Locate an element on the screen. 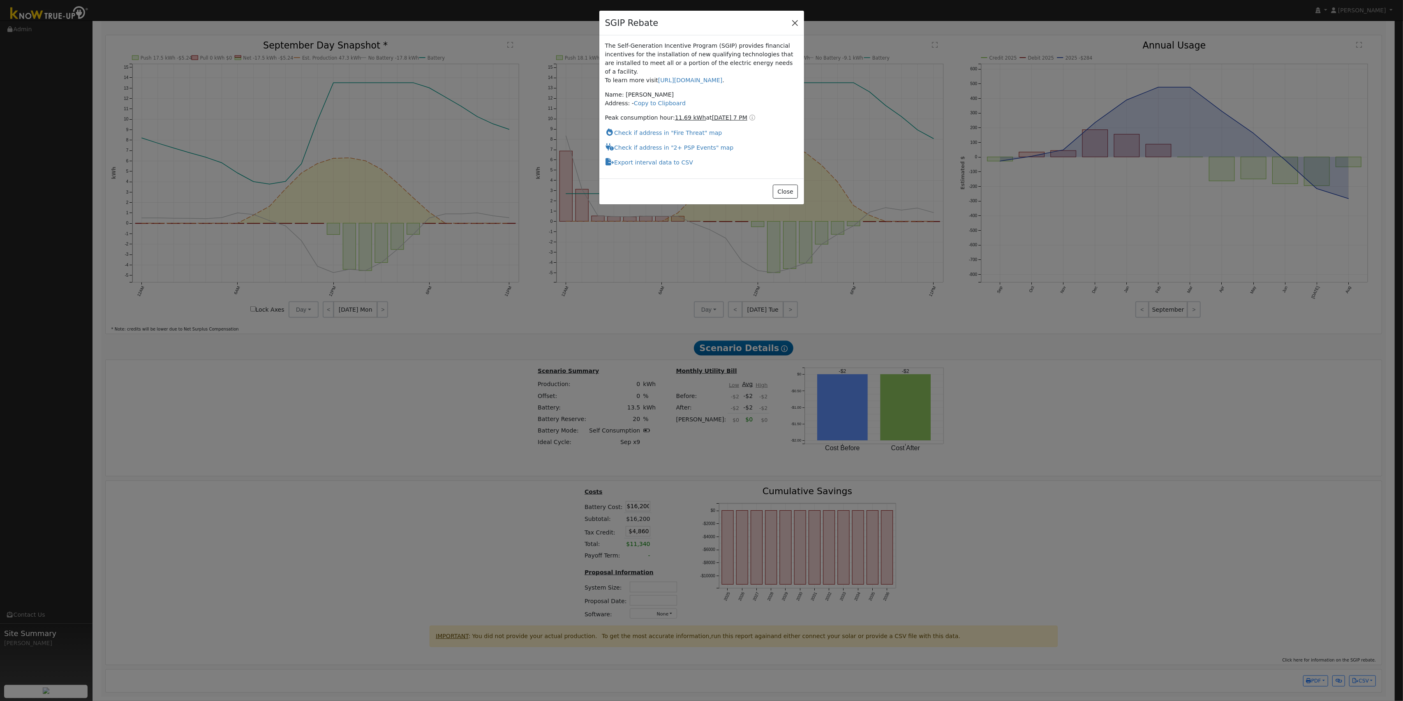  a: Check if address in "2+ PSP Events" map is located at coordinates (669, 148).